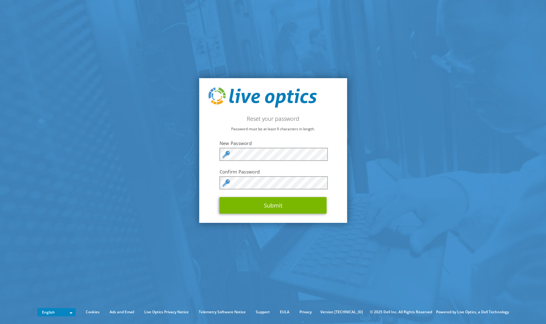 The image size is (546, 324). What do you see at coordinates (273, 129) in the screenshot?
I see `p: Password must be at least 9 characters in length.` at bounding box center [273, 129].